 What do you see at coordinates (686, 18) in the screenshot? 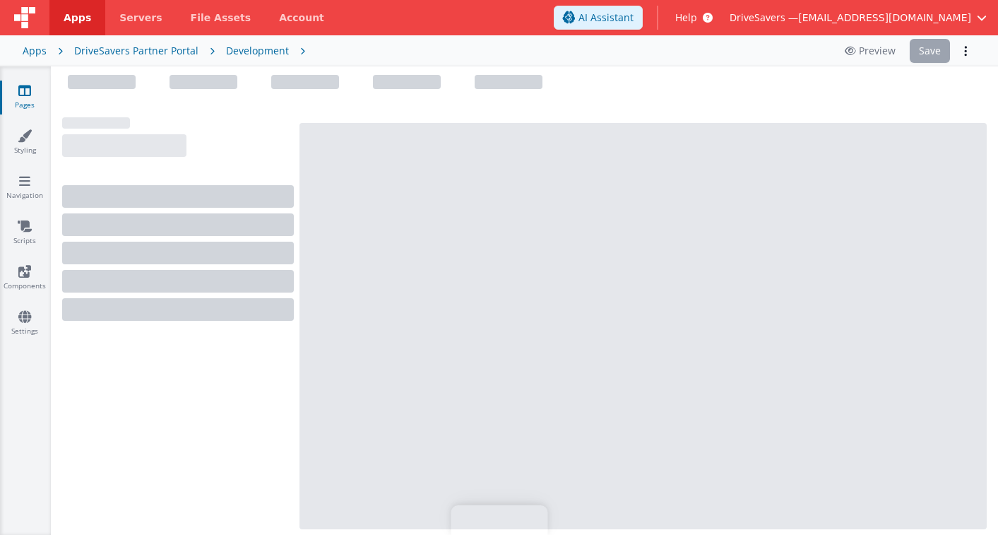
I see `span: Help` at bounding box center [686, 18].